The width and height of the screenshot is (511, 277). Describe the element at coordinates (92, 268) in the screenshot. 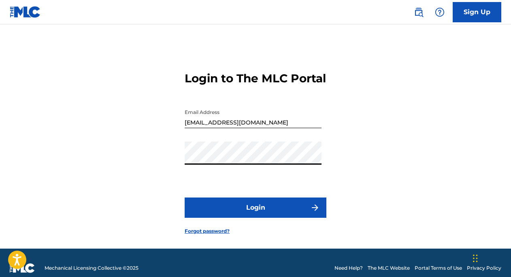

I see `span: Mechanical Licensing Collective © 2025` at that location.